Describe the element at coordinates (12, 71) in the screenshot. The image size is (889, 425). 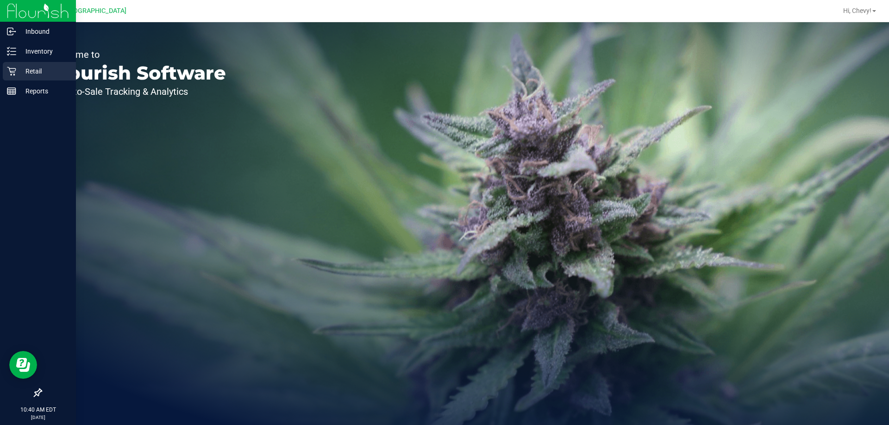
I see `inline-svg: Retail` at that location.